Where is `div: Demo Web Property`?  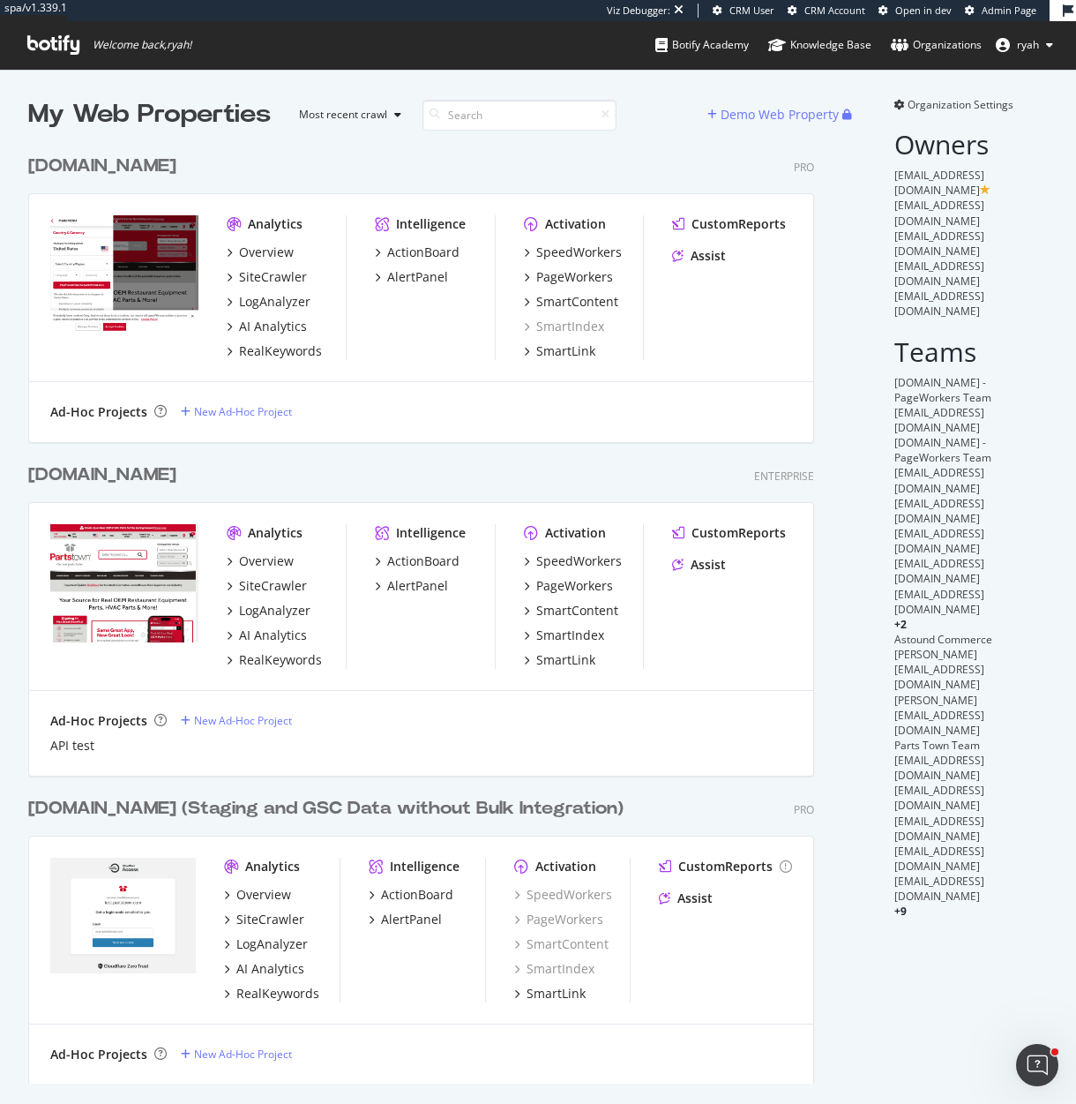
div: Demo Web Property is located at coordinates (780, 115).